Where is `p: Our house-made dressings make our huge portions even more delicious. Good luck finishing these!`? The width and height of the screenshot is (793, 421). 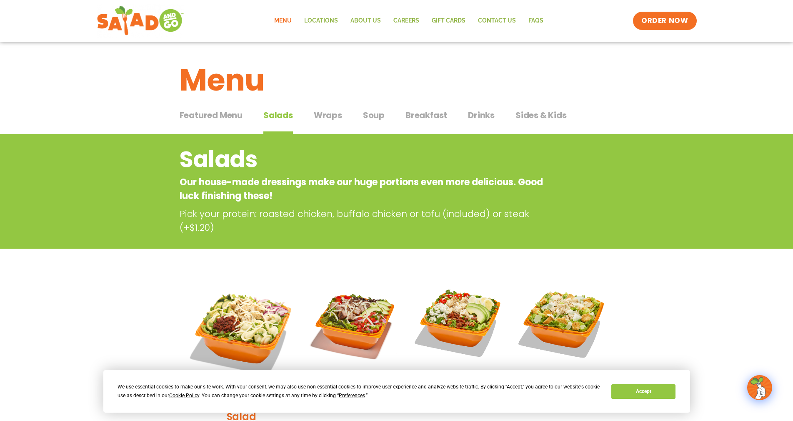 p: Our house-made dressings make our huge portions even more delicious. Good luck finishing these! is located at coordinates (363, 189).